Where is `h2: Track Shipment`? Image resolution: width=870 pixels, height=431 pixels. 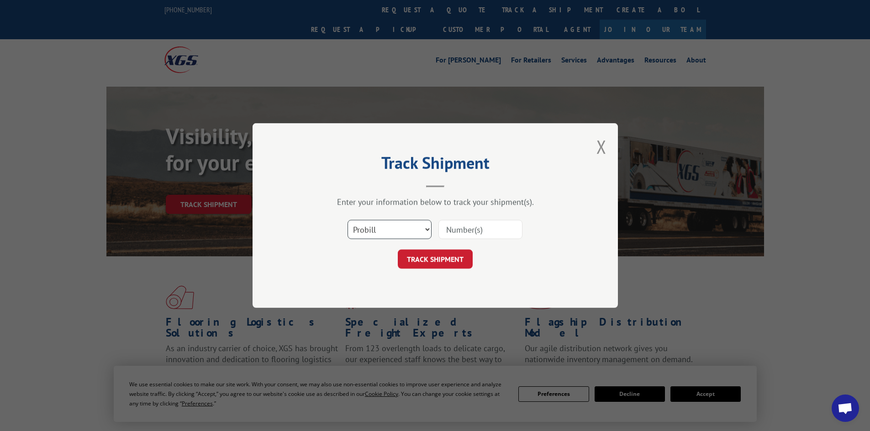 h2: Track Shipment is located at coordinates (435, 165).